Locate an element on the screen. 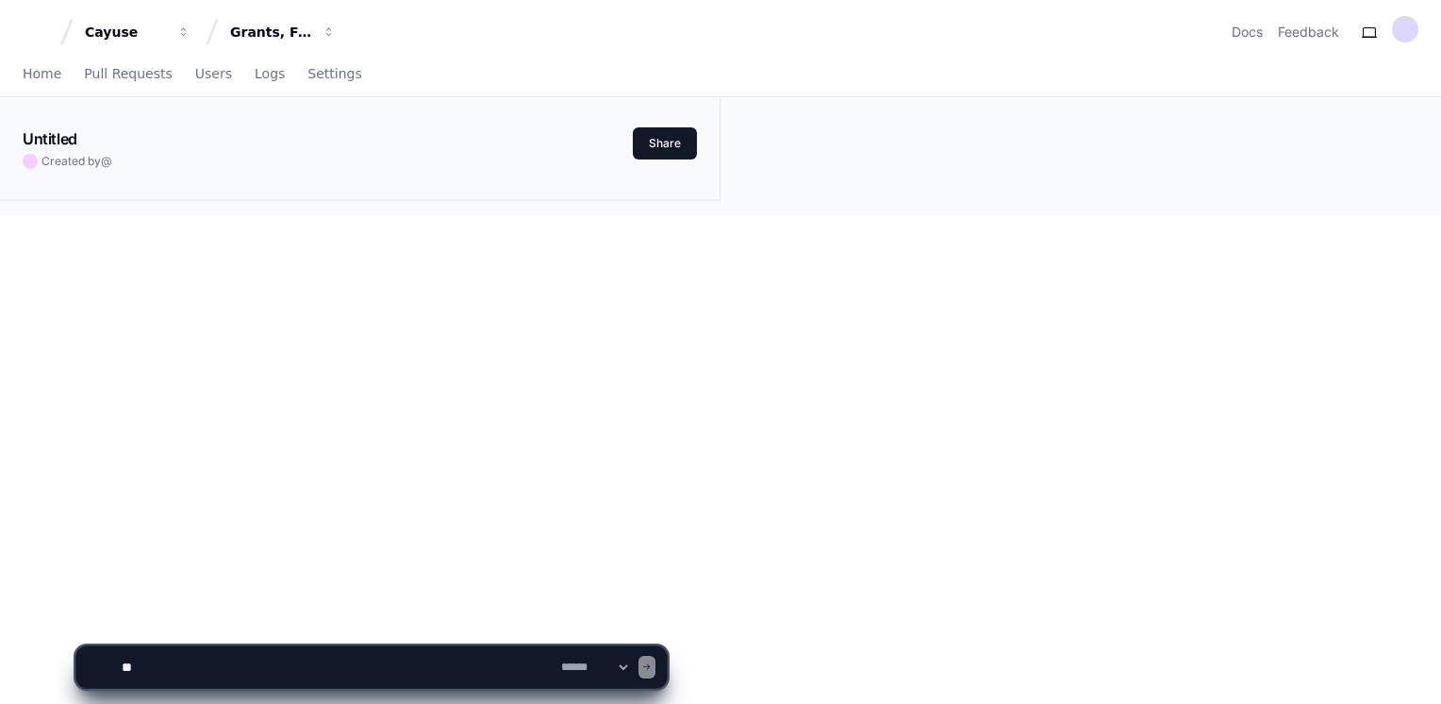  div: Grants, Fund Manager and Effort (GFE) is located at coordinates (271, 32).